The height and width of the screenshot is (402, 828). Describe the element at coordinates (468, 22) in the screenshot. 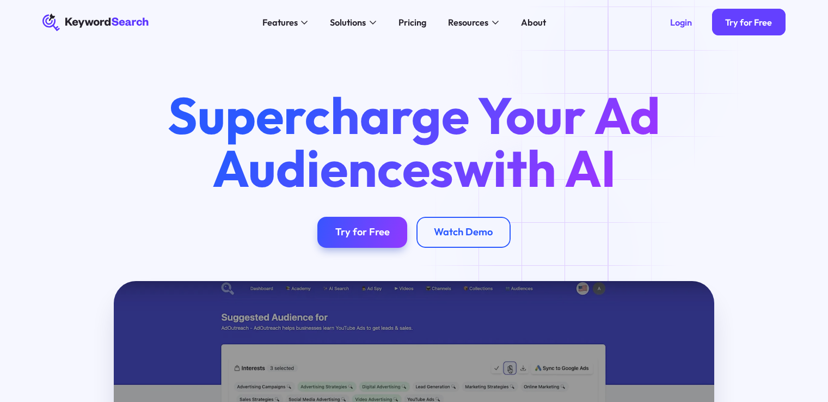

I see `div: Resources` at that location.